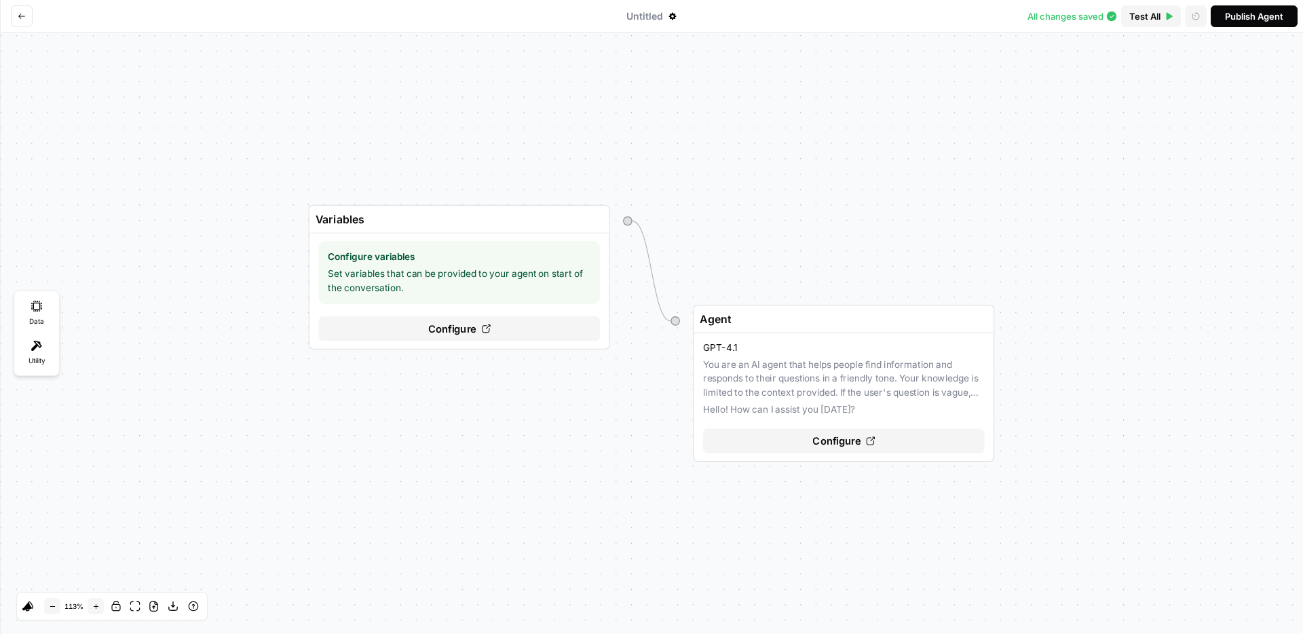  I want to click on button: GPT-4.1You are an AI agent that helps people find information and responds to their questions in ..., so click(844, 397).